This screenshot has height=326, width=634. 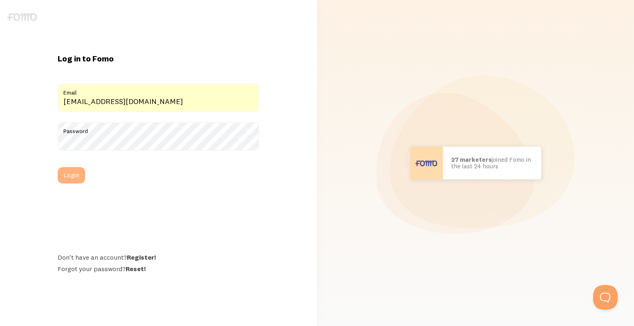 I want to click on div: Forgot your password?, so click(x=158, y=268).